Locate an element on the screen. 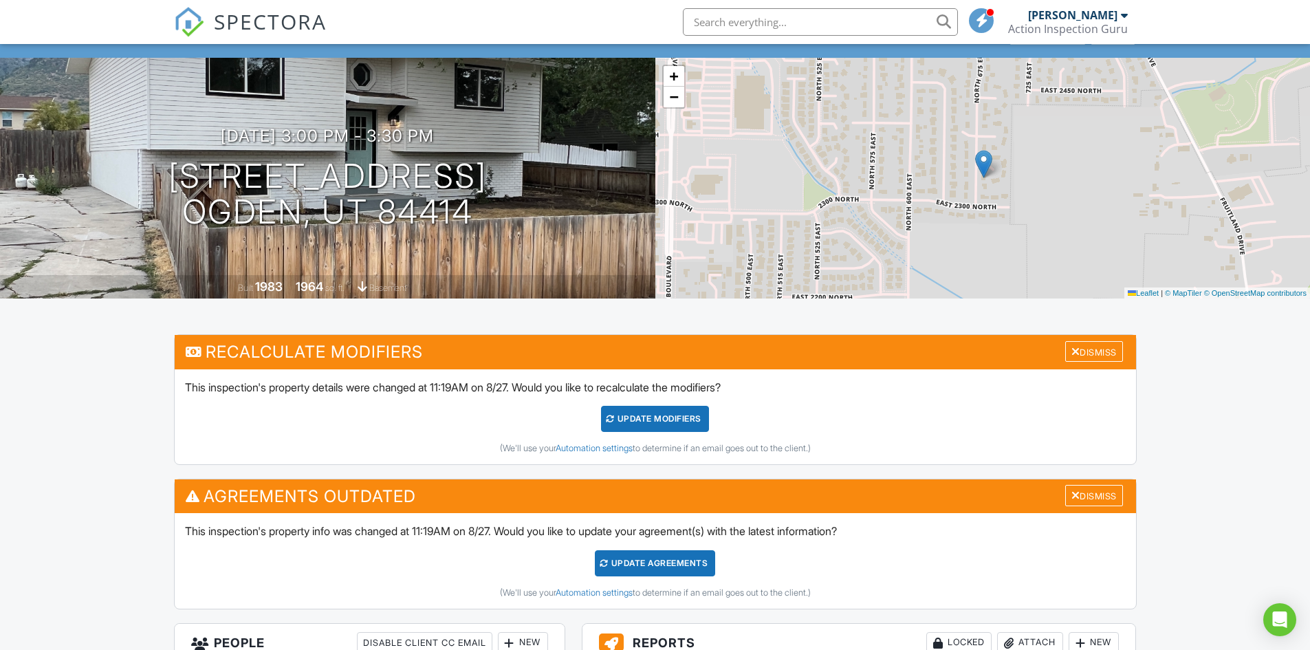  div: Open Intercom Messenger is located at coordinates (1280, 620).